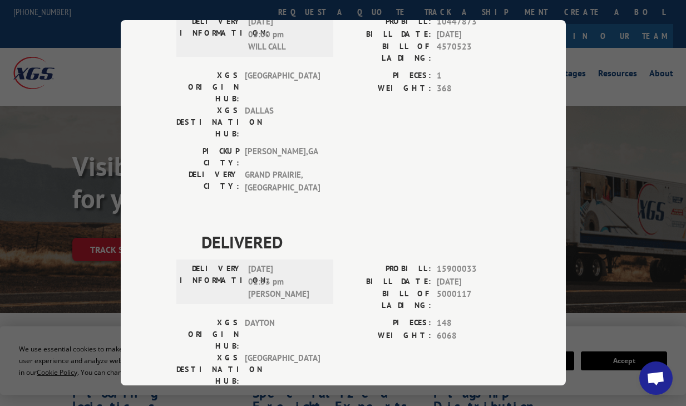  I want to click on span: 4570523, so click(474, 53).